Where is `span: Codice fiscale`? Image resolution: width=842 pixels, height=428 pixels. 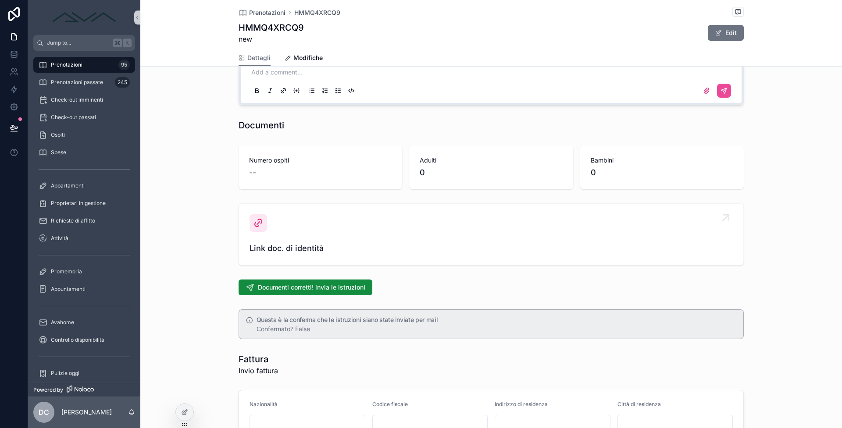 span: Codice fiscale is located at coordinates (390, 404).